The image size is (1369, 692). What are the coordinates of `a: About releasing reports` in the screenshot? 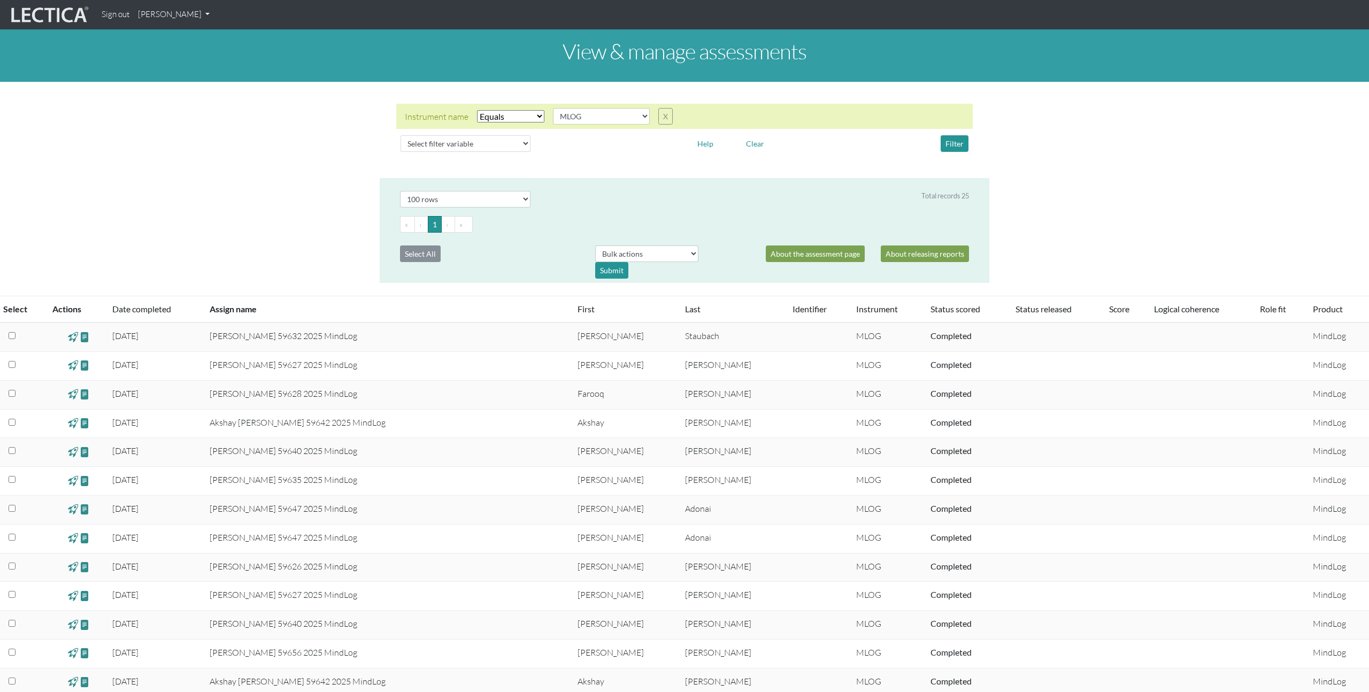 It's located at (925, 253).